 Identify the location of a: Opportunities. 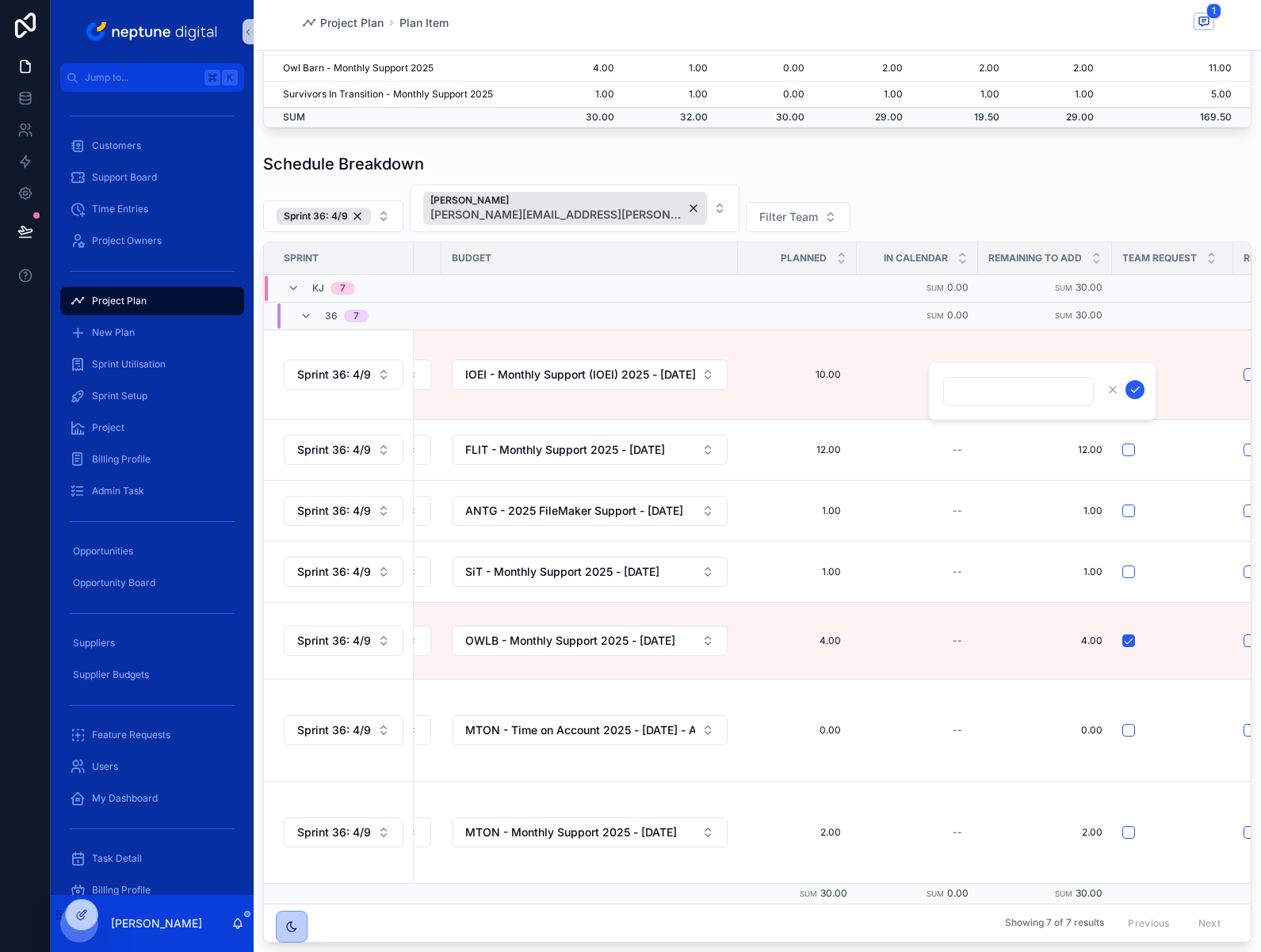
(152, 552).